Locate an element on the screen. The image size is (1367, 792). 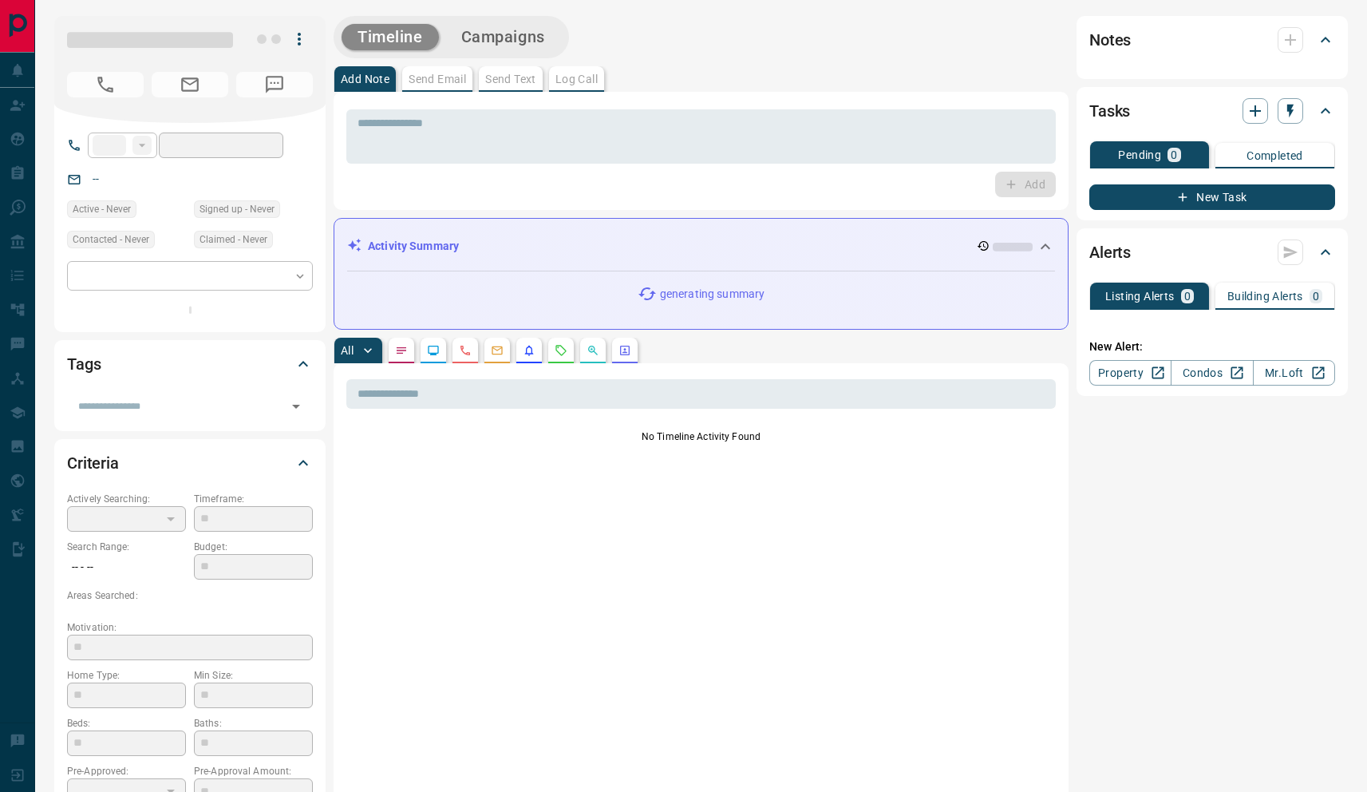
svg: Opportunities is located at coordinates (593, 350).